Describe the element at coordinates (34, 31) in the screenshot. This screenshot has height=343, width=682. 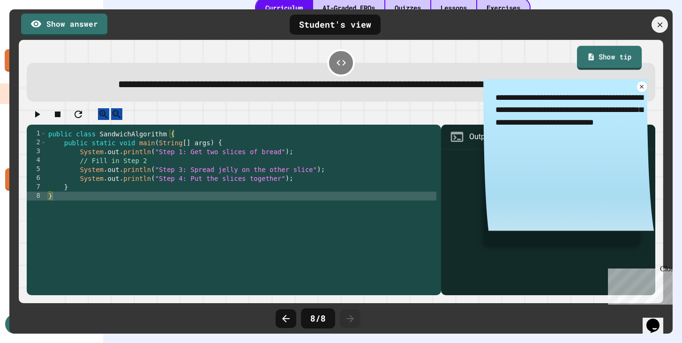
I see `div: Chat with us now!Close` at that location.